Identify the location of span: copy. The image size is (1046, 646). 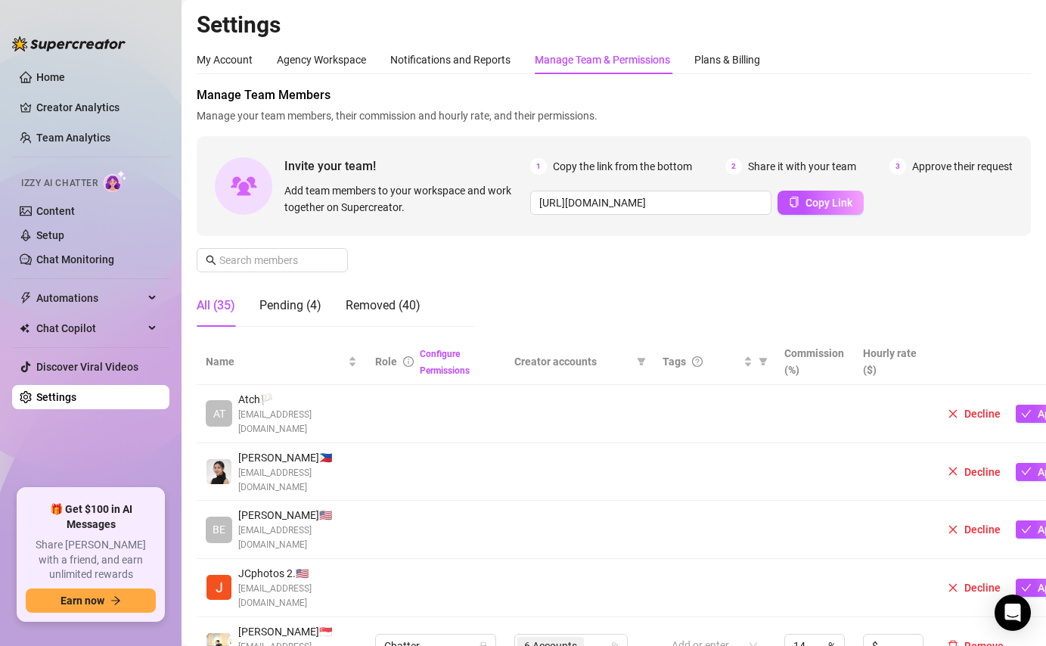
(794, 202).